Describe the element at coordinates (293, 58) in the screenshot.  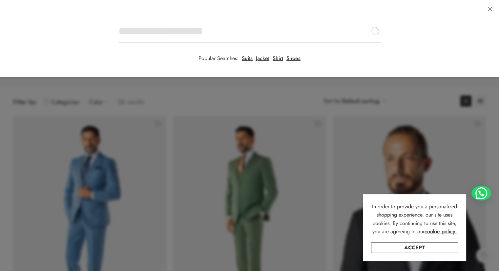
I see `a: Shoes` at that location.